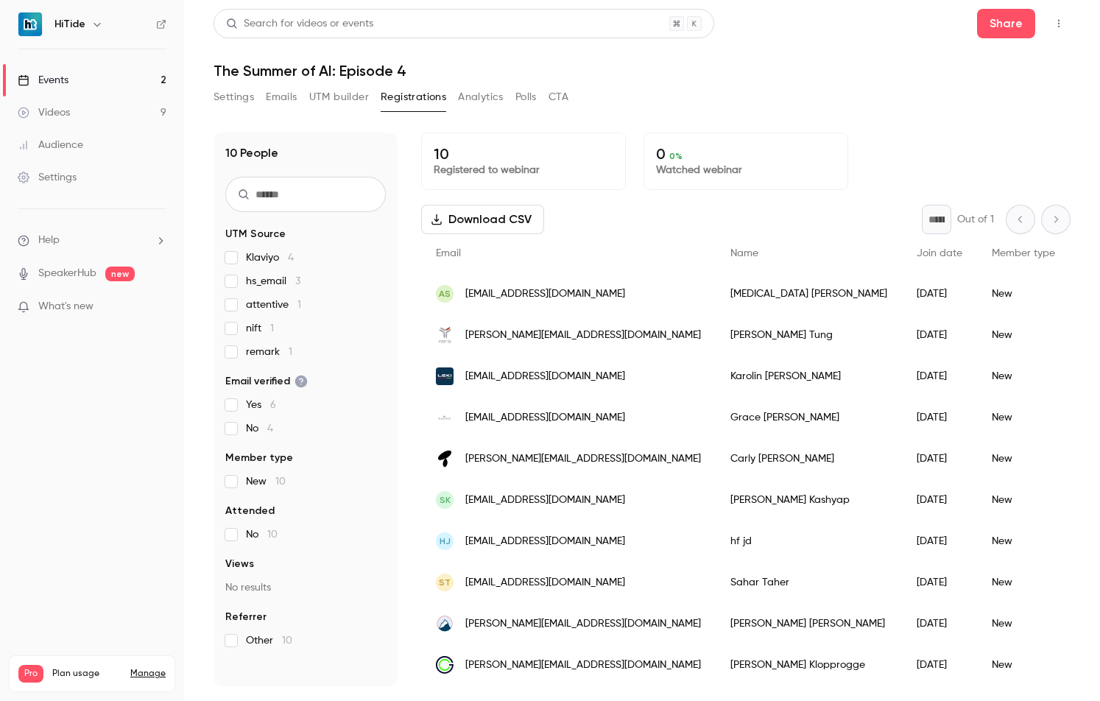 Image resolution: width=1100 pixels, height=701 pixels. Describe the element at coordinates (939, 253) in the screenshot. I see `span: Join date` at that location.